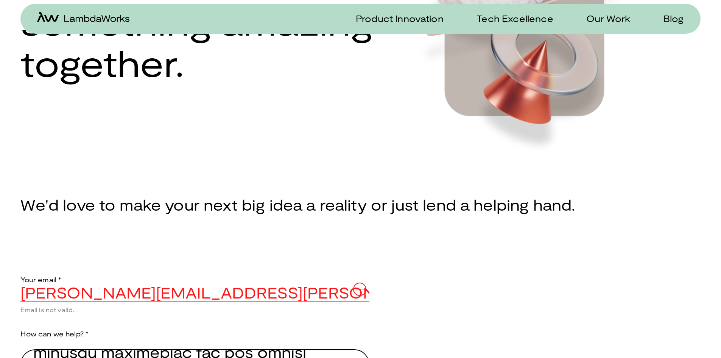  Describe the element at coordinates (395, 18) in the screenshot. I see `a: Product Innovation` at that location.